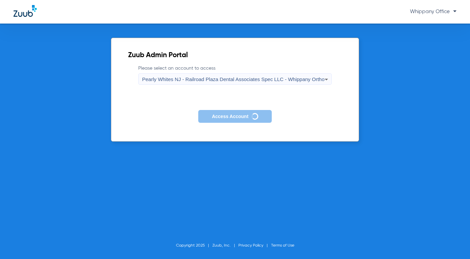 The width and height of the screenshot is (470, 259). What do you see at coordinates (230, 117) in the screenshot?
I see `span: Access Account` at bounding box center [230, 117].